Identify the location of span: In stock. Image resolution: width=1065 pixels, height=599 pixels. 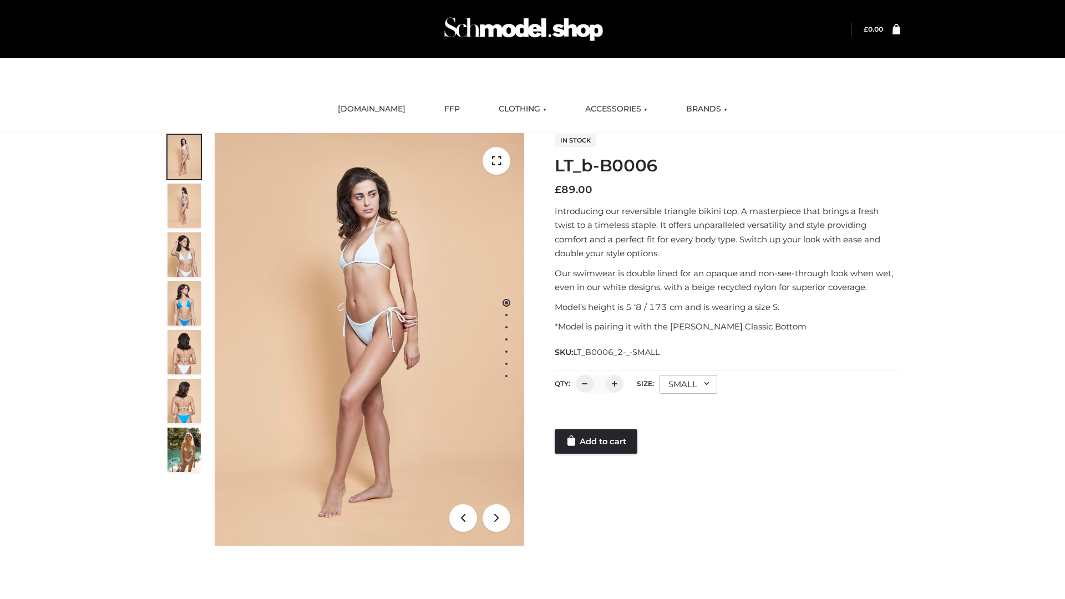
(575, 140).